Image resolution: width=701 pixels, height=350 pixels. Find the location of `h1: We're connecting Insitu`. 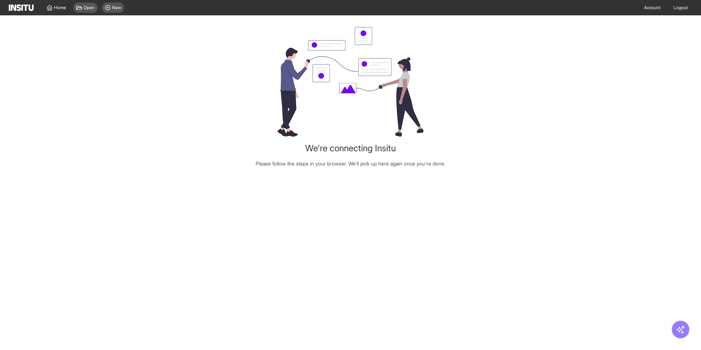

h1: We're connecting Insitu is located at coordinates (351, 148).